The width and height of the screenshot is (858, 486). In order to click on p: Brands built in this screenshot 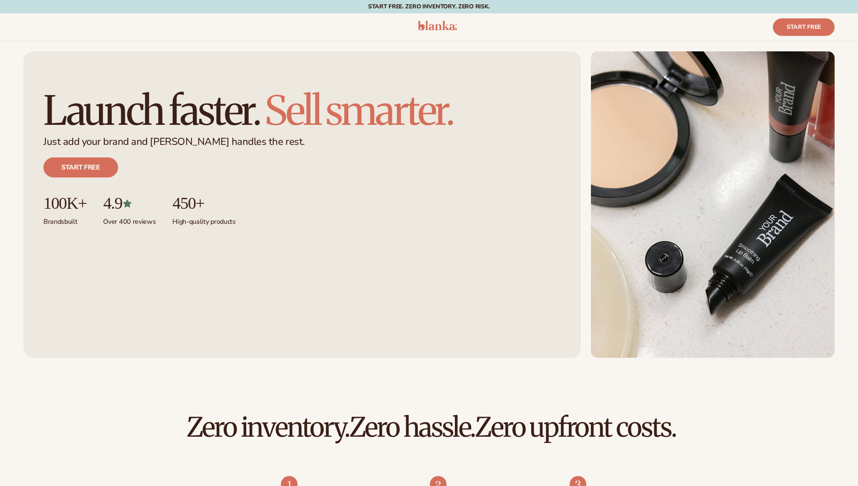, I will do `click(65, 219)`.